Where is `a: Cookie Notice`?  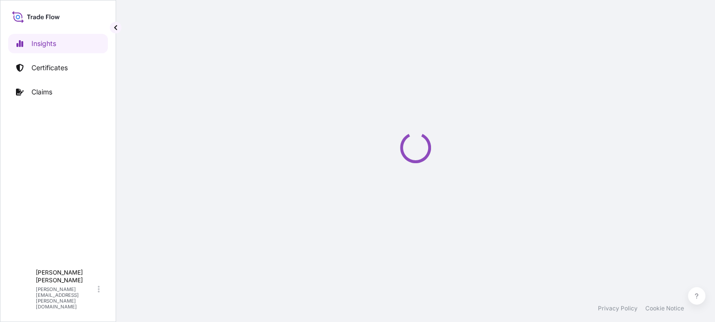
a: Cookie Notice is located at coordinates (665, 308).